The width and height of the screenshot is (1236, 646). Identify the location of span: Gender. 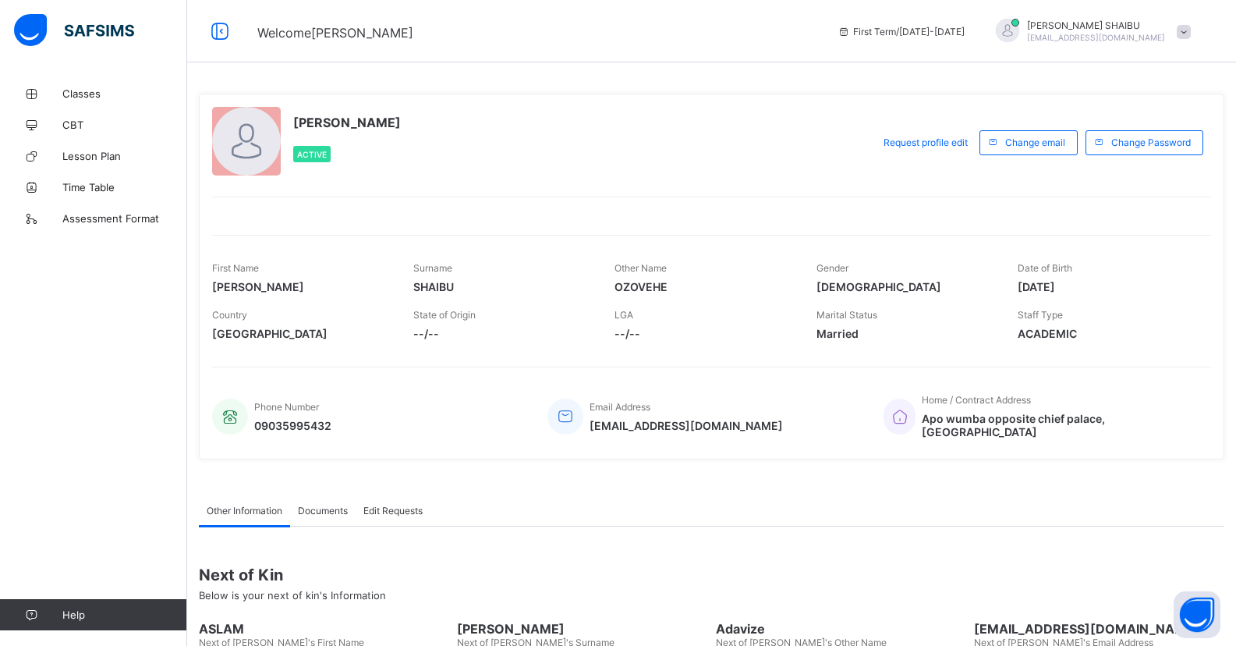
(832, 268).